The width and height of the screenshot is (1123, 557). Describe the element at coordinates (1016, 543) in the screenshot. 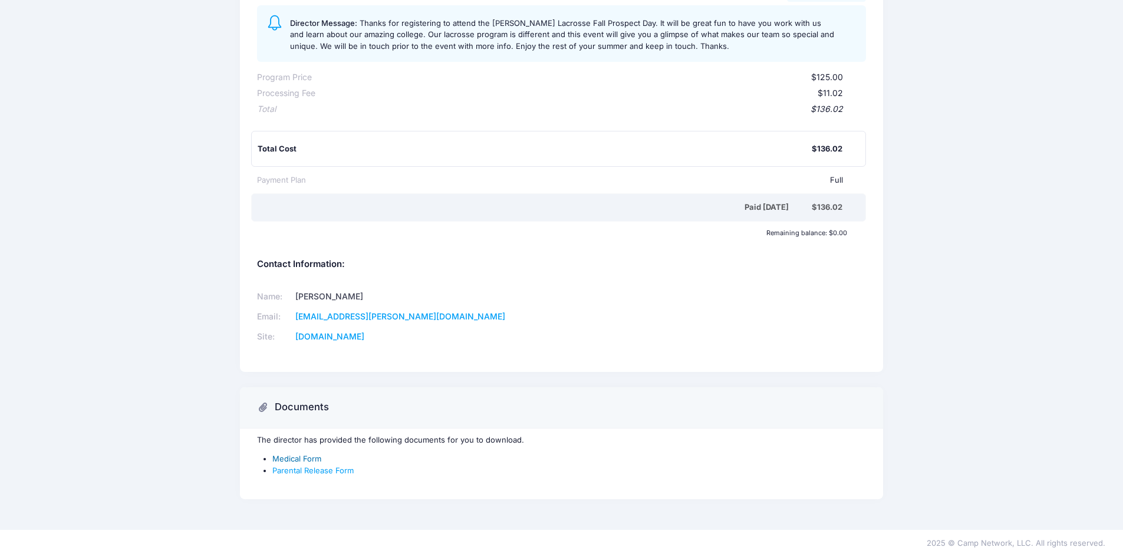

I see `span: 2025 © Camp Network, LLC. All rights reserved.` at that location.